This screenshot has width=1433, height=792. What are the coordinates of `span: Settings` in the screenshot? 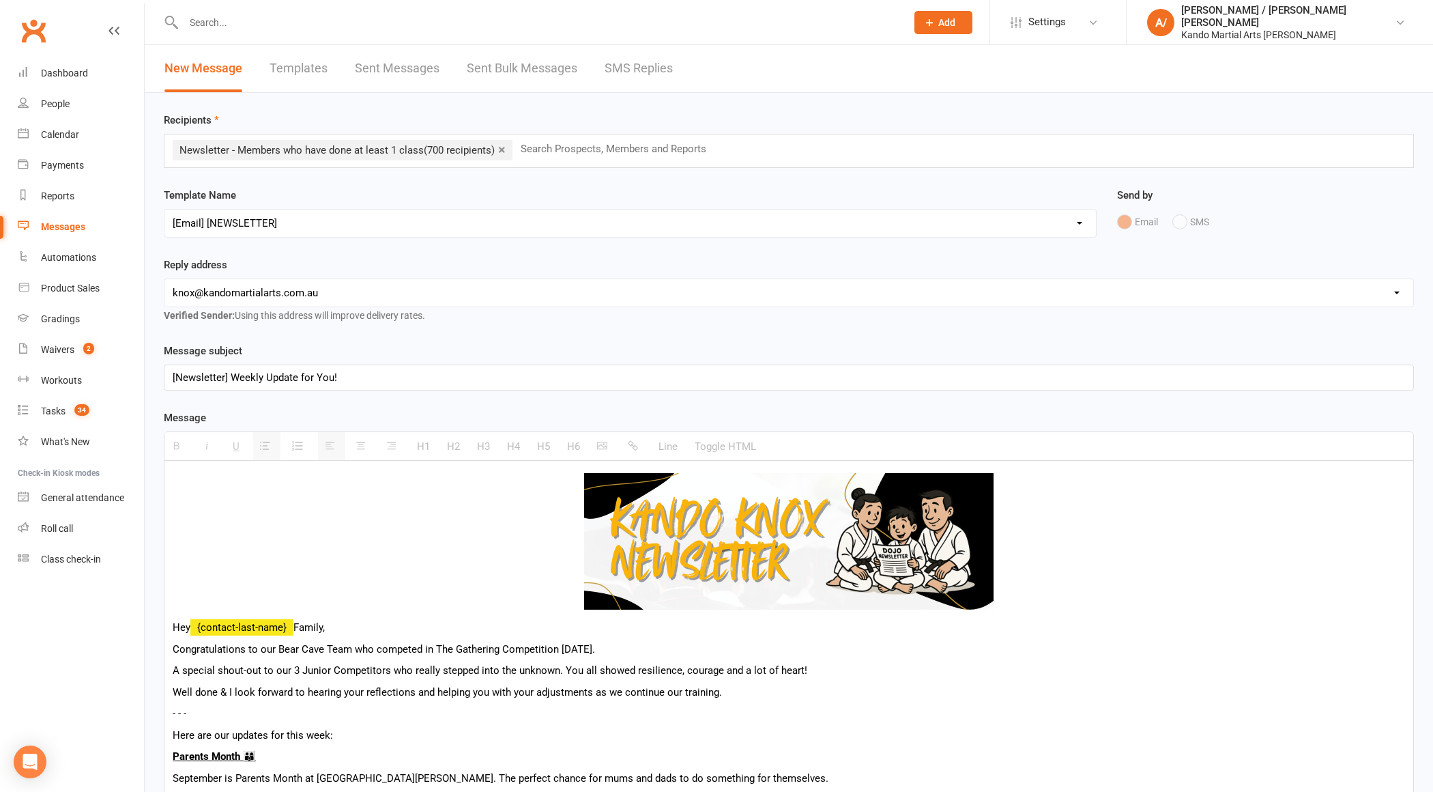 It's located at (1047, 22).